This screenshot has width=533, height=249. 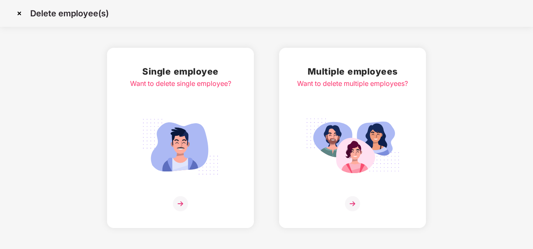 I want to click on div: Want to delete single employee?, so click(x=181, y=84).